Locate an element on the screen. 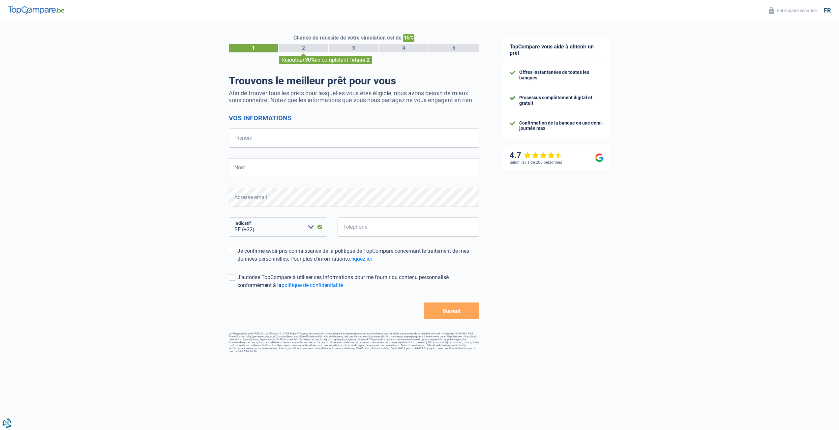  div: 5 is located at coordinates (454, 48).